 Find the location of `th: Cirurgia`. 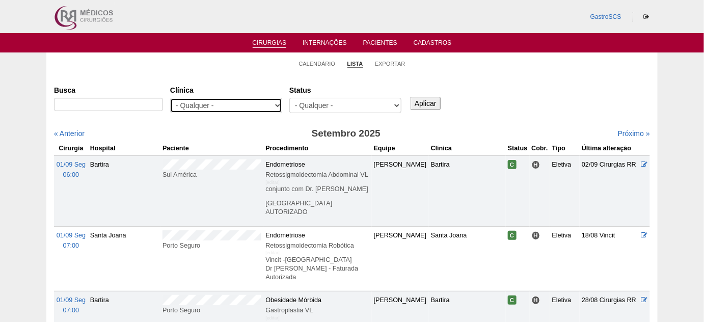

th: Cirurgia is located at coordinates (71, 148).